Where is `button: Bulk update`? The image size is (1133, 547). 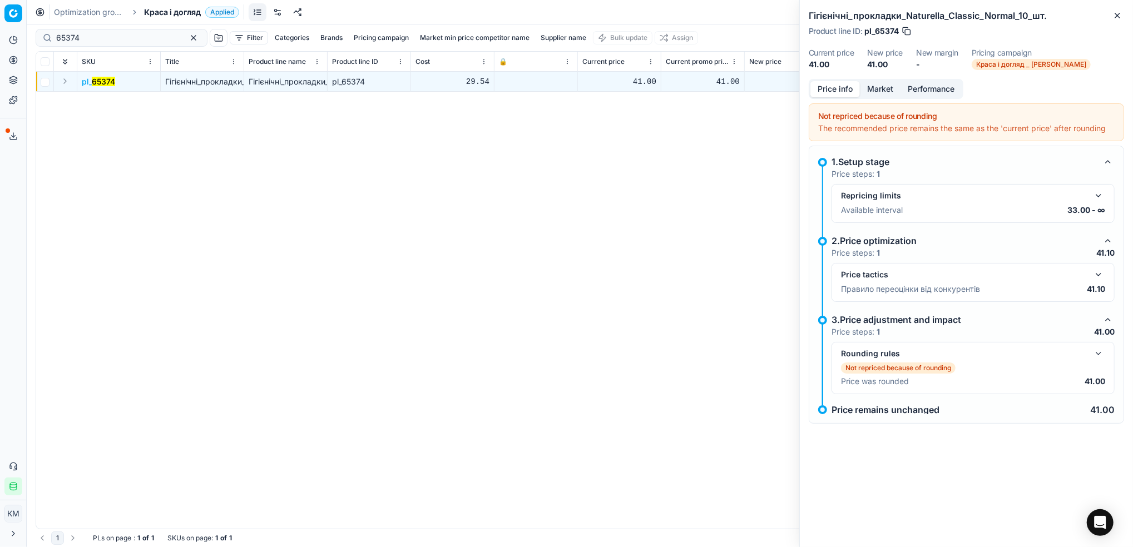 button: Bulk update is located at coordinates (622, 38).